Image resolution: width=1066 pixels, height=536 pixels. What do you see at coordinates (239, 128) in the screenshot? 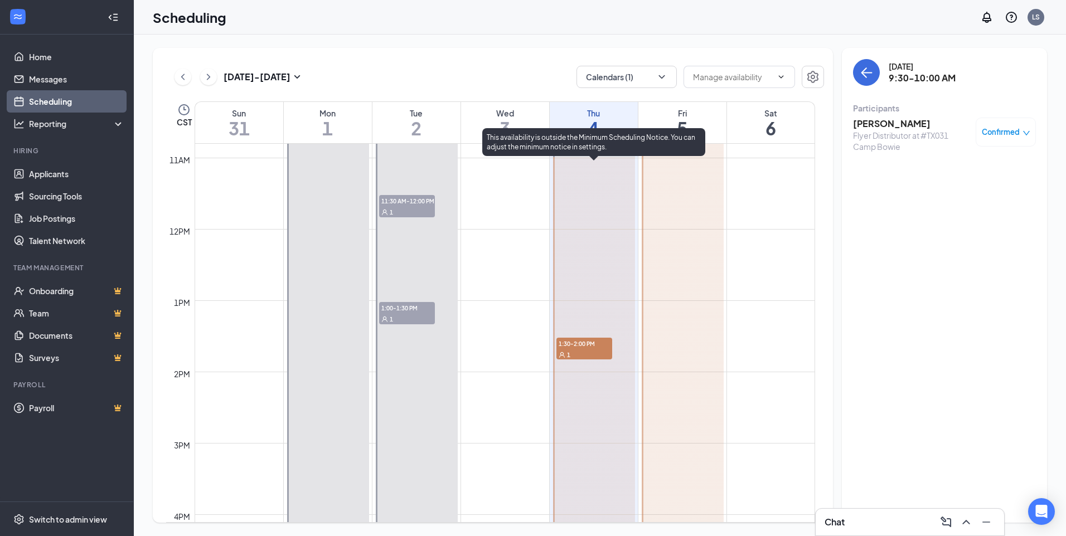
I see `h1: 31` at bounding box center [239, 128].